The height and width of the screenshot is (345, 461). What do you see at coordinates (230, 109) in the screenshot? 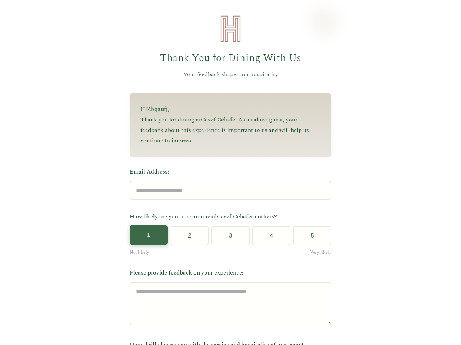
I see `p: Hi ,` at bounding box center [230, 109].